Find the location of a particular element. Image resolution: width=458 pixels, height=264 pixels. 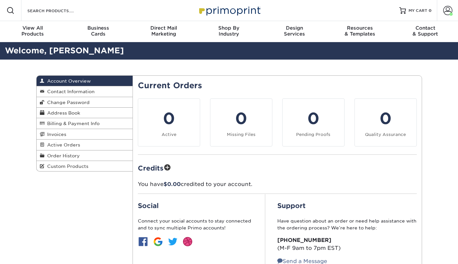

img: btn-twitter.jpg is located at coordinates (173, 242).